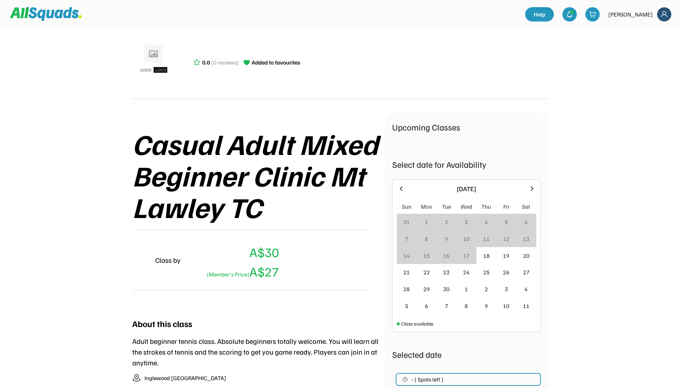 Image resolution: width=680 pixels, height=388 pixels. I want to click on div: About this class, so click(162, 324).